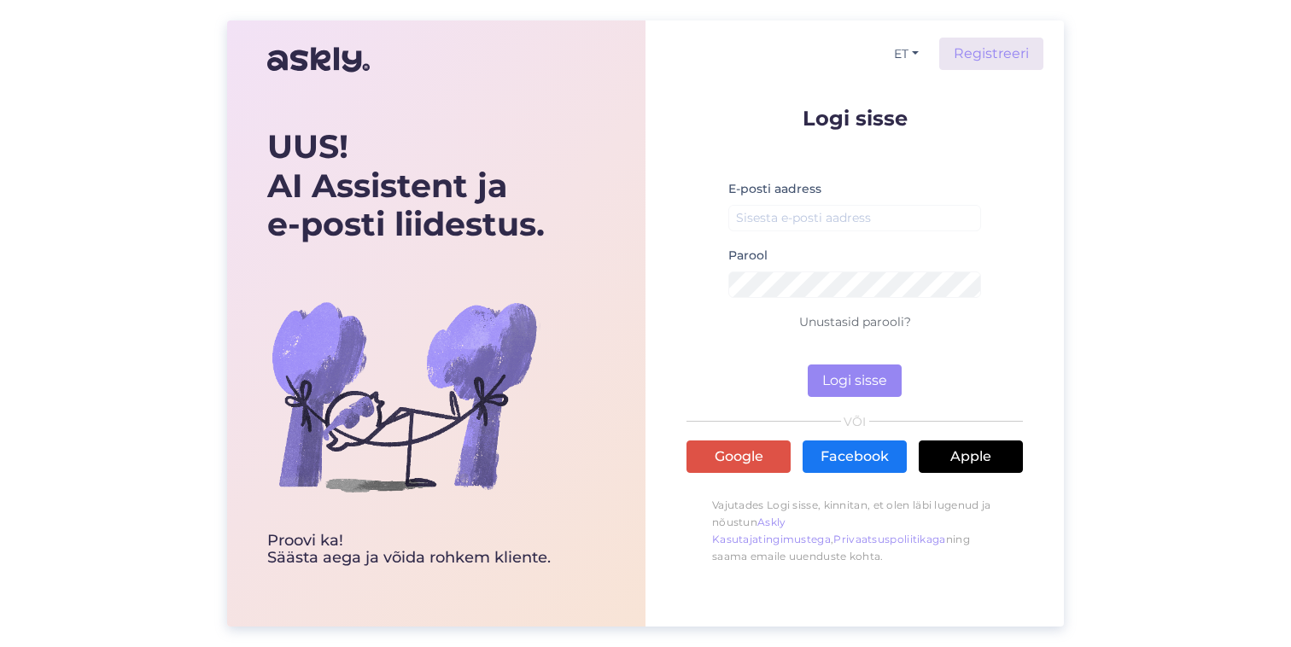 The height and width of the screenshot is (647, 1291). Describe the element at coordinates (855, 381) in the screenshot. I see `button: Logi sisse` at that location.